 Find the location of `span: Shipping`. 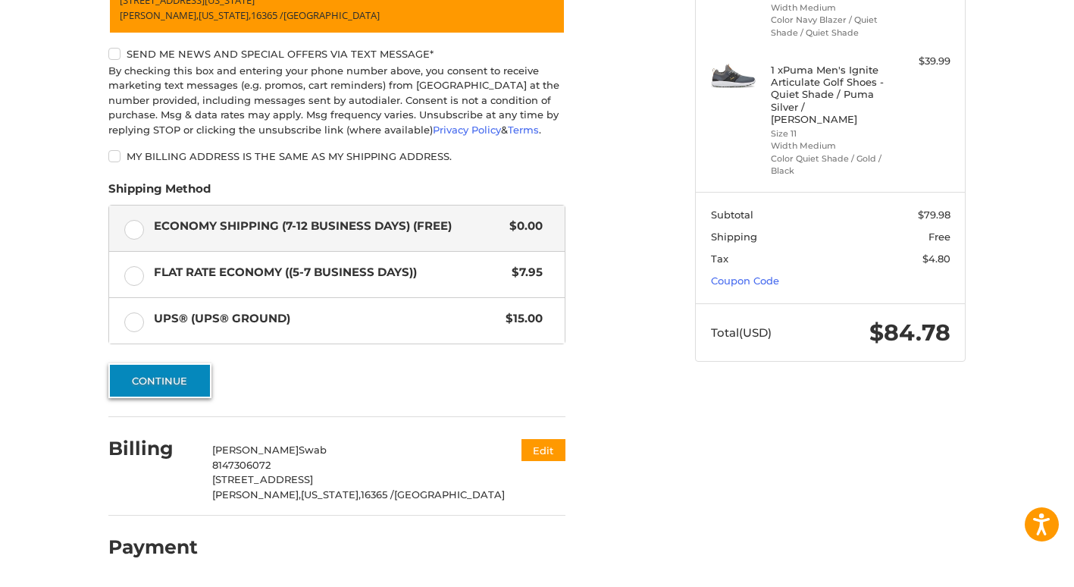

span: Shipping is located at coordinates (734, 237).